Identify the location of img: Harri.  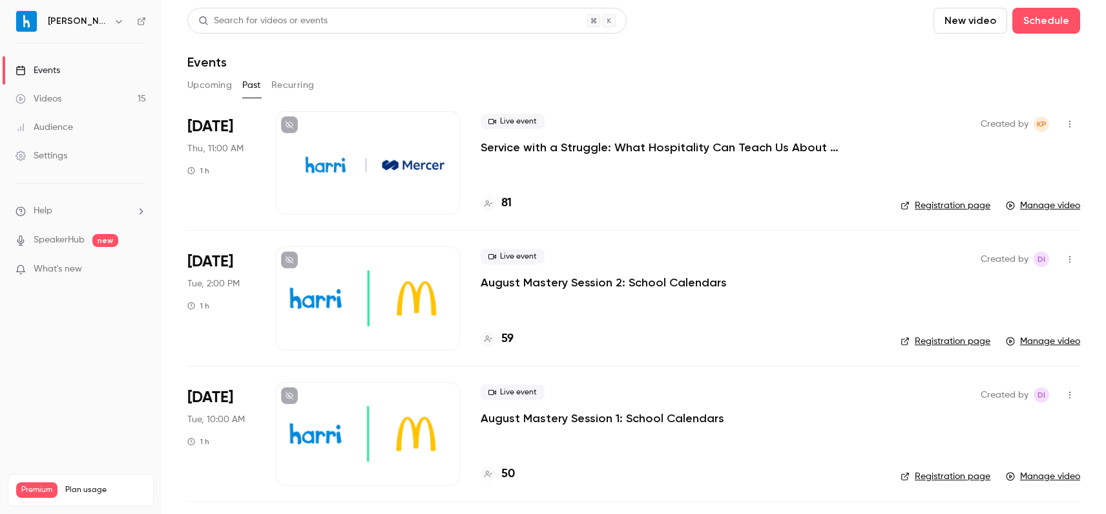
(26, 21).